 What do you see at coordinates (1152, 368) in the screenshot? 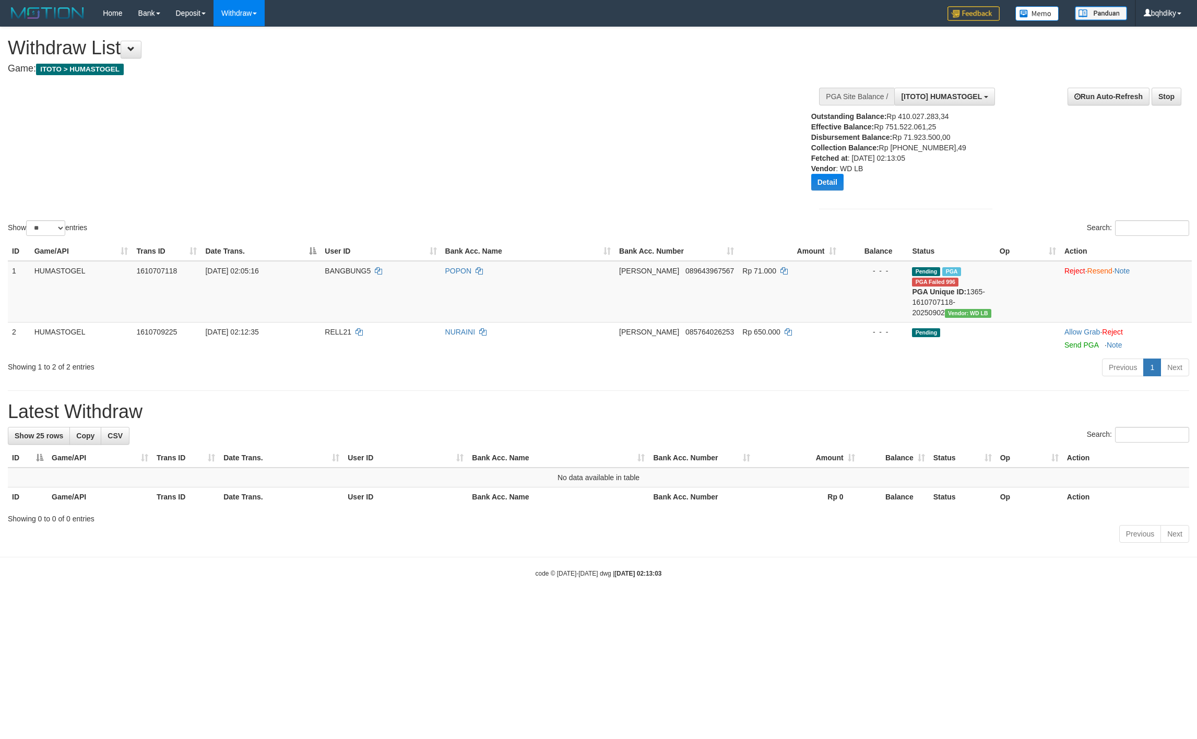
I see `a: 1` at bounding box center [1152, 368].